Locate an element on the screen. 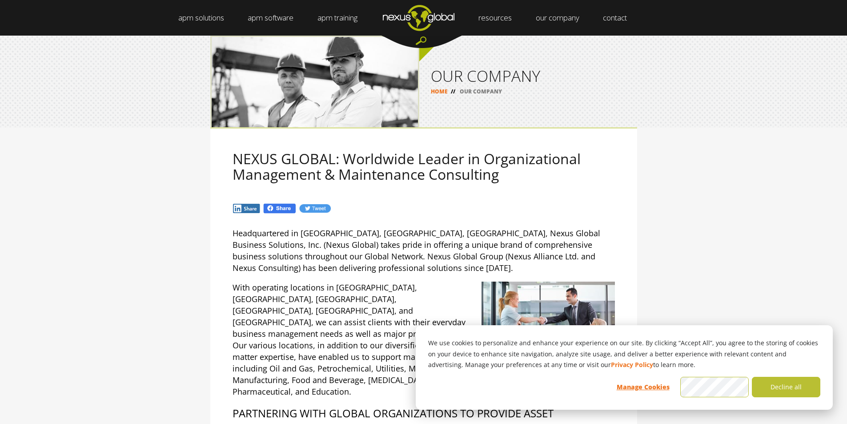 This screenshot has width=847, height=424. button: Manage Cookies is located at coordinates (643, 387).